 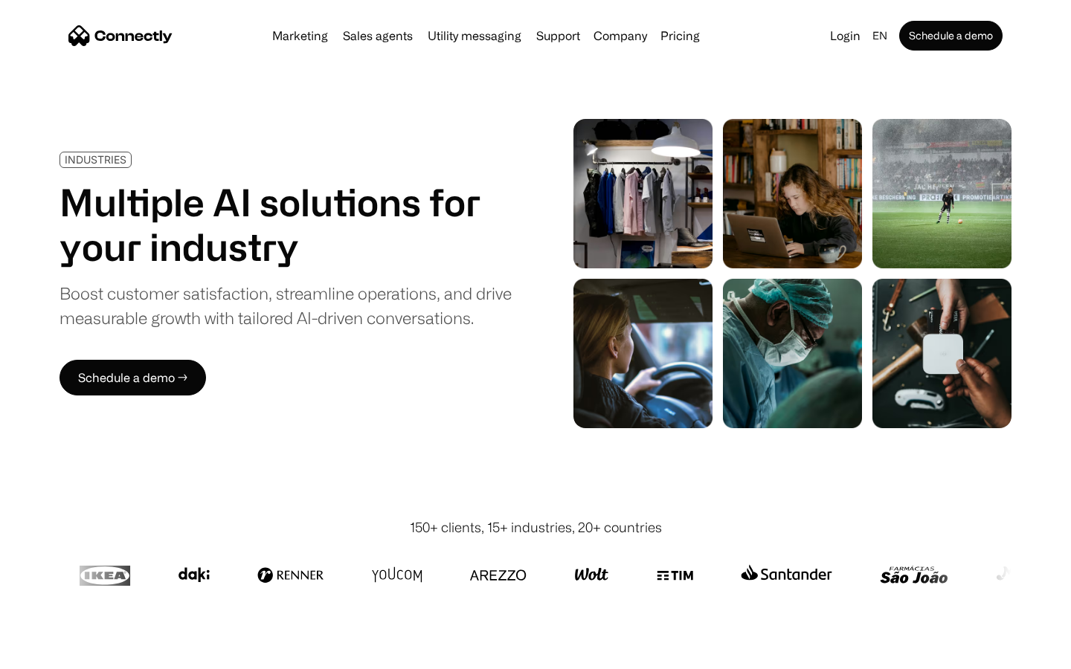 What do you see at coordinates (558, 36) in the screenshot?
I see `a: Support` at bounding box center [558, 36].